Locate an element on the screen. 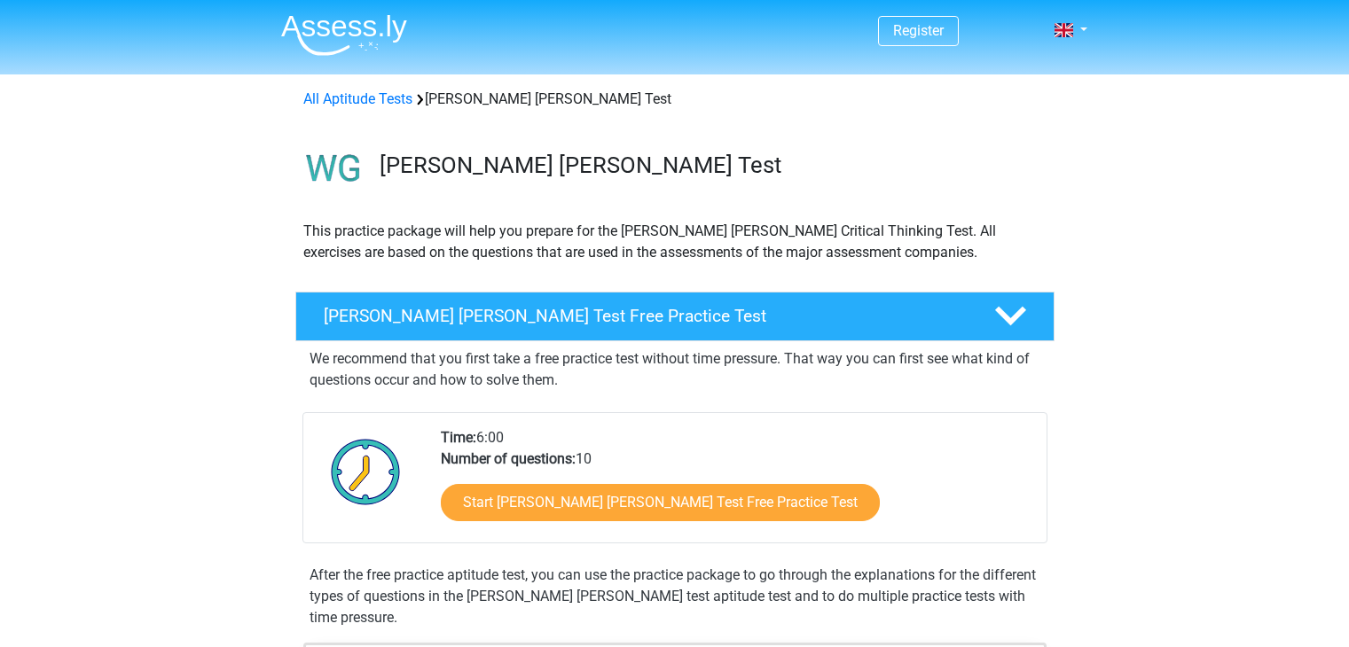  b: Number of questions: is located at coordinates (508, 459).